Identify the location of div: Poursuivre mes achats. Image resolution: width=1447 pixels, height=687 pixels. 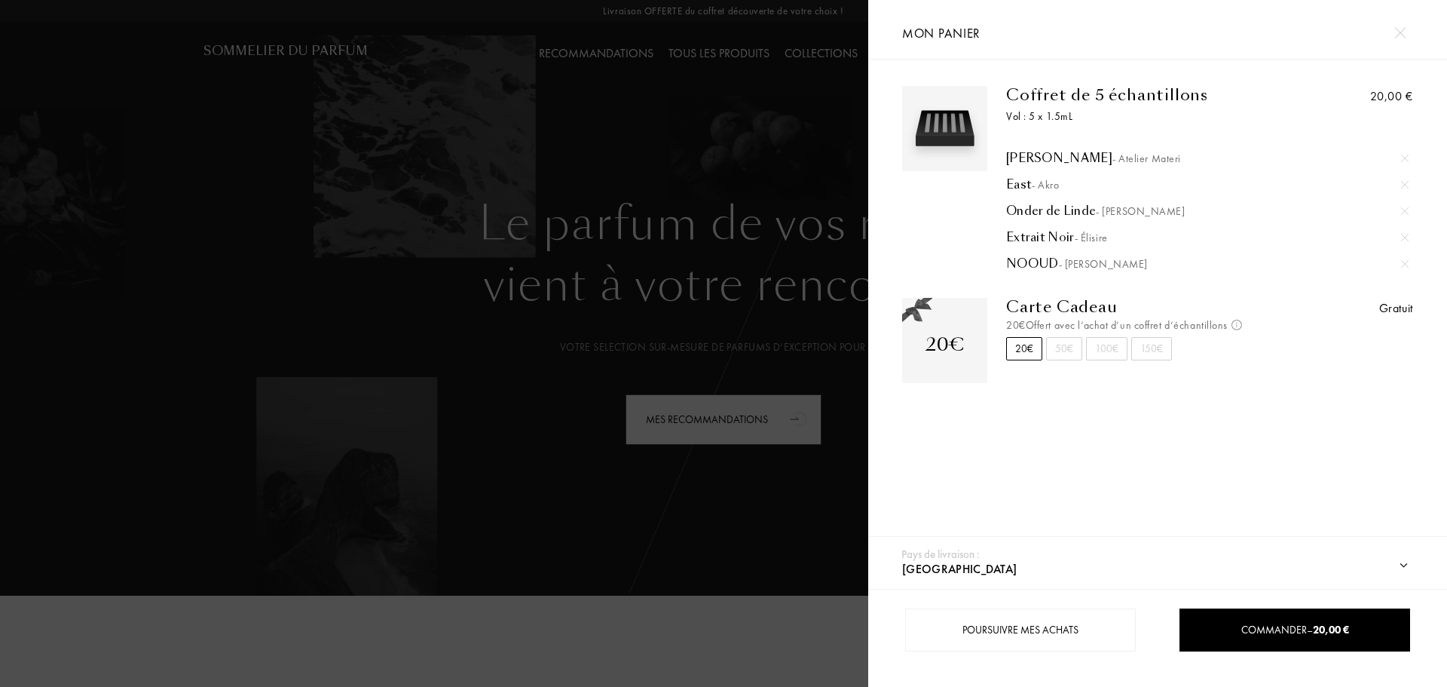
(1021, 629).